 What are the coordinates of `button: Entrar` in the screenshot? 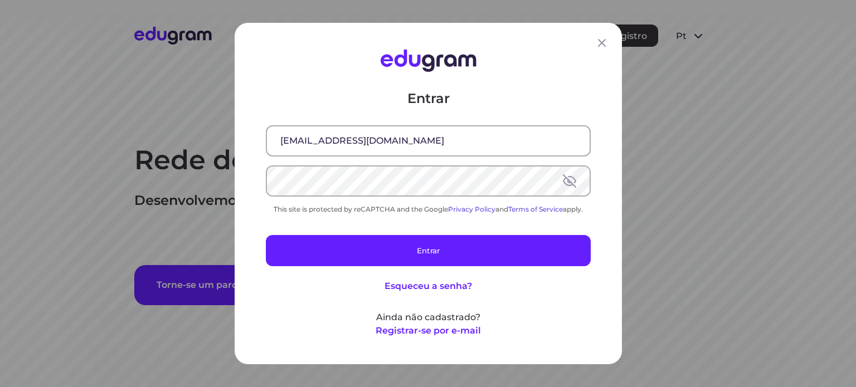 It's located at (428, 251).